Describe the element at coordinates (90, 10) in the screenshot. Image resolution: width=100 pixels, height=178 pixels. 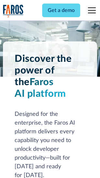
I see `div: menu` at that location.